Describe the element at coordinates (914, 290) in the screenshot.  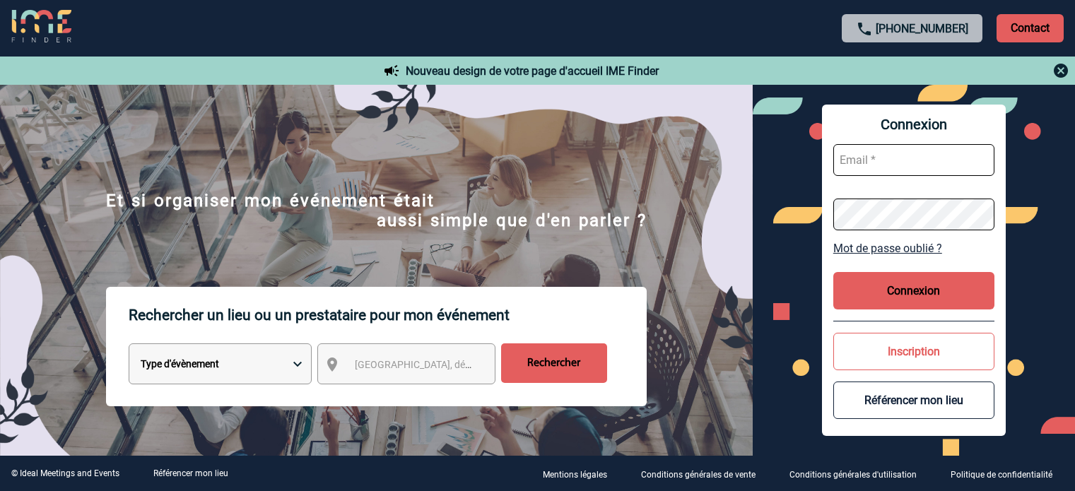
I see `button: Connexion` at that location.